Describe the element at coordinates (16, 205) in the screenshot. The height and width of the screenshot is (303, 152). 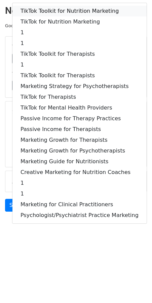
I see `a: Send` at that location.